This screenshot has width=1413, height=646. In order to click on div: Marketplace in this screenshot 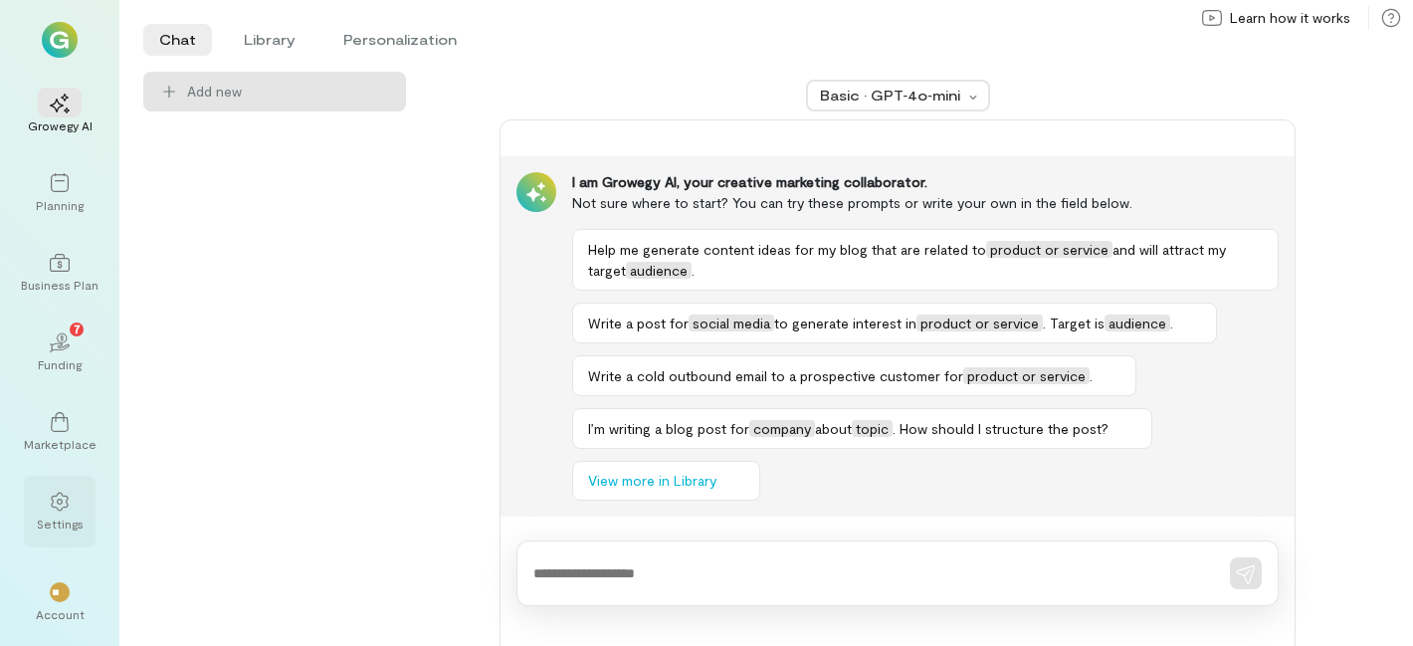, I will do `click(60, 444)`.